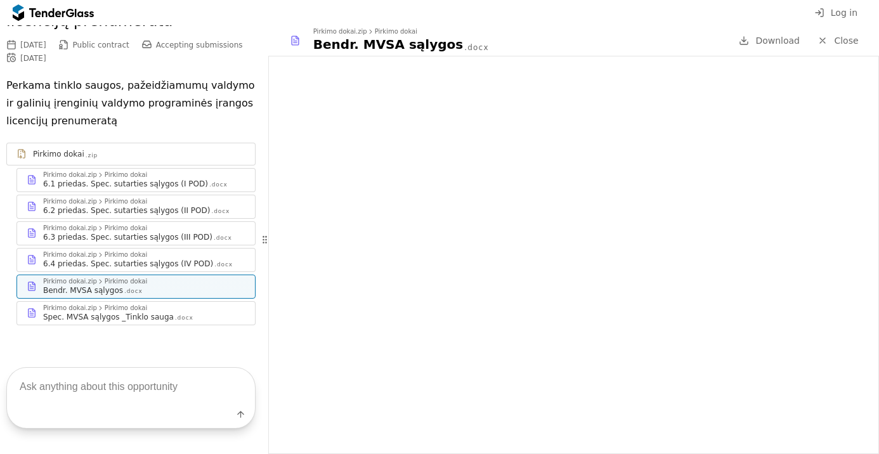  I want to click on span: Download, so click(777, 41).